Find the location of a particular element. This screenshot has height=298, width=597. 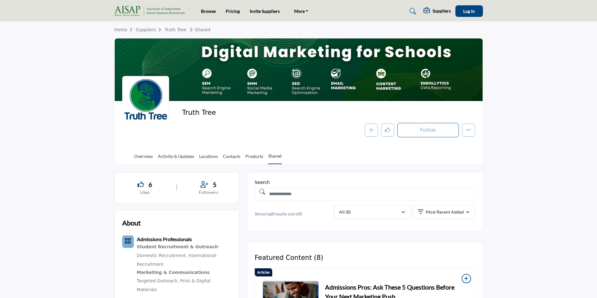

a: Home is located at coordinates (125, 30).